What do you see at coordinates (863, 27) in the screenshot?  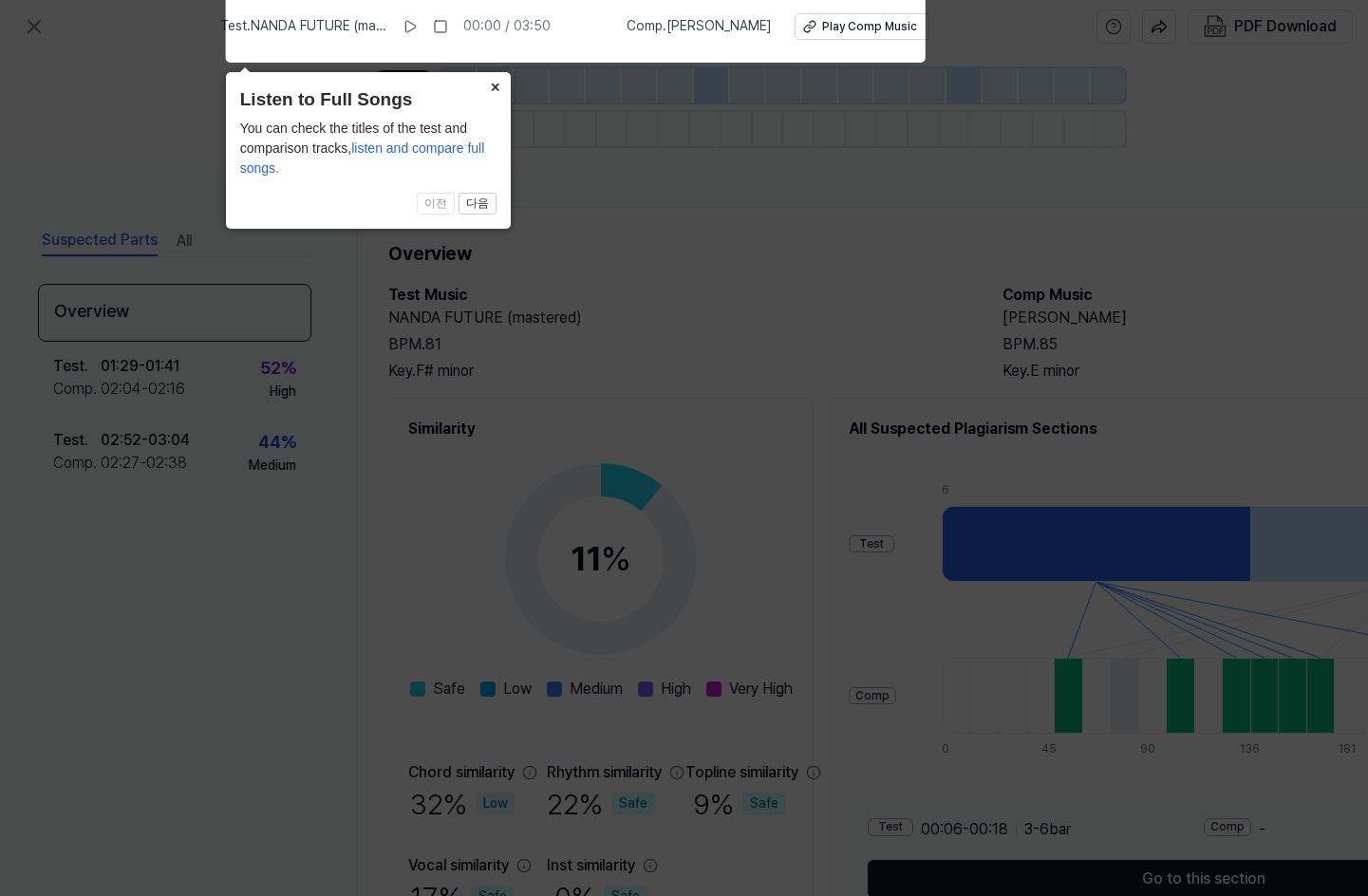 I see `a: Play Comp Music` at bounding box center [863, 27].